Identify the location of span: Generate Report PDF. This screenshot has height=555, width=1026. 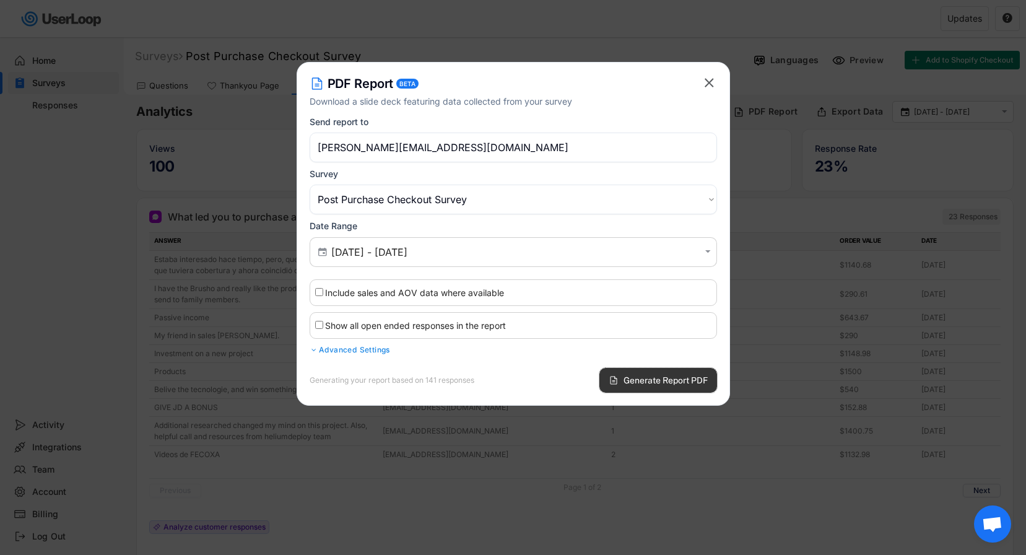
(665, 380).